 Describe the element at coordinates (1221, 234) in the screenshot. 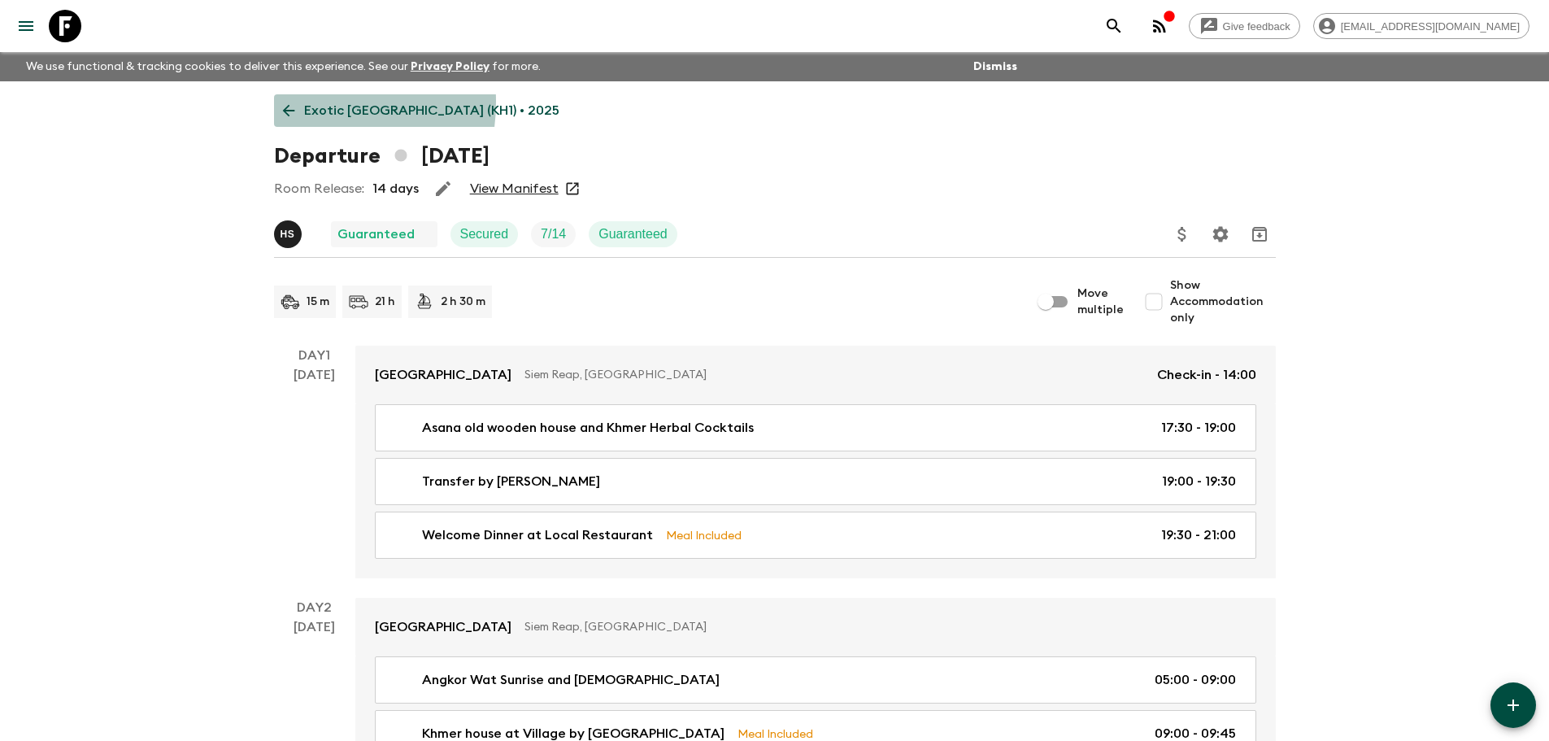

I see `button: Settings` at that location.